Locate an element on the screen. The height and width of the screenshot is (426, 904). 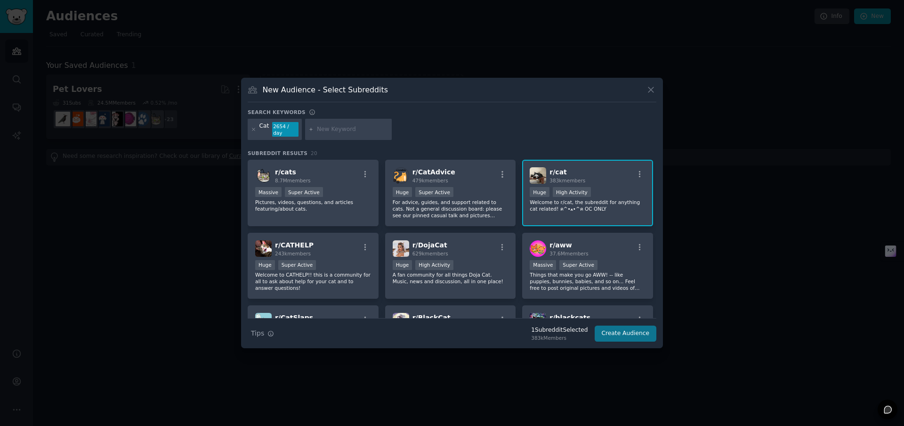
img: cat is located at coordinates (538, 175).